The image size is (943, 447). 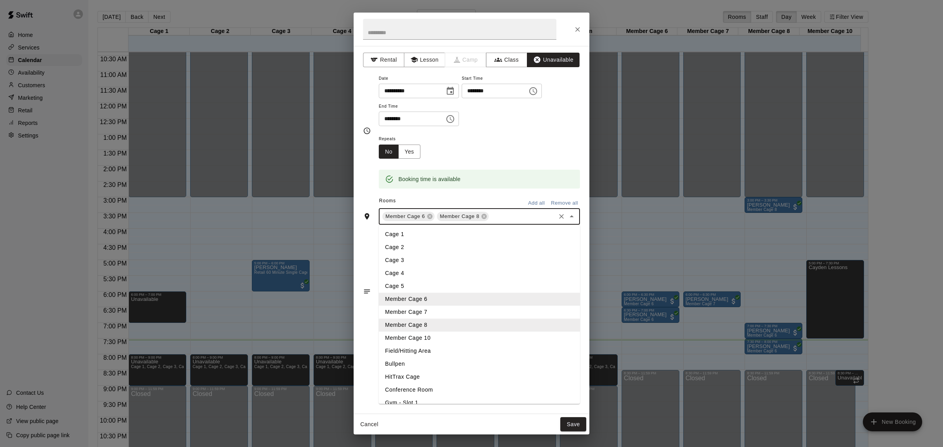 I want to click on svg: Notes, so click(x=367, y=291).